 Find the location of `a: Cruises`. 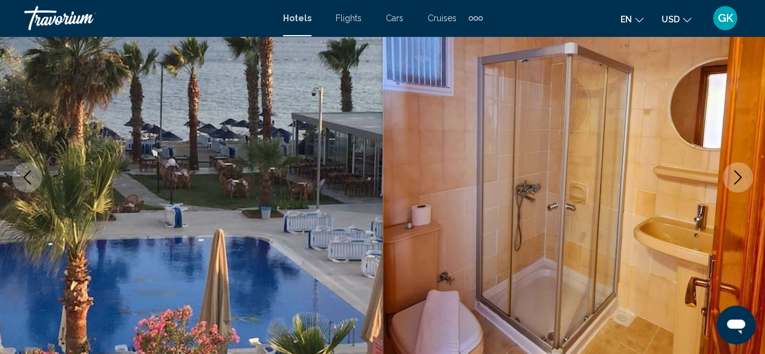

a: Cruises is located at coordinates (442, 18).